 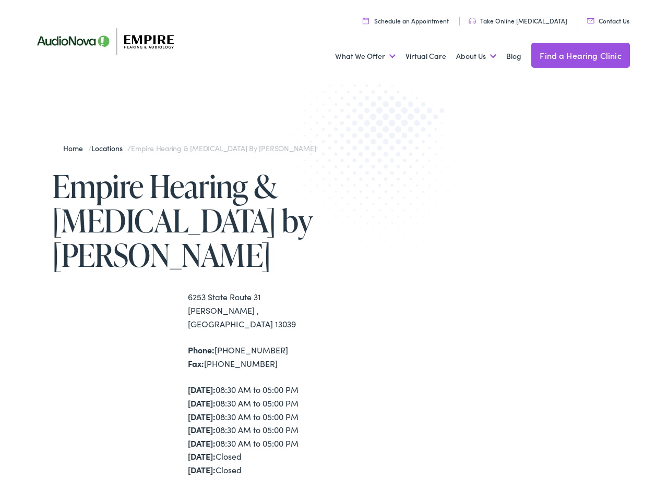 What do you see at coordinates (196, 364) in the screenshot?
I see `strong: Fax:` at bounding box center [196, 364].